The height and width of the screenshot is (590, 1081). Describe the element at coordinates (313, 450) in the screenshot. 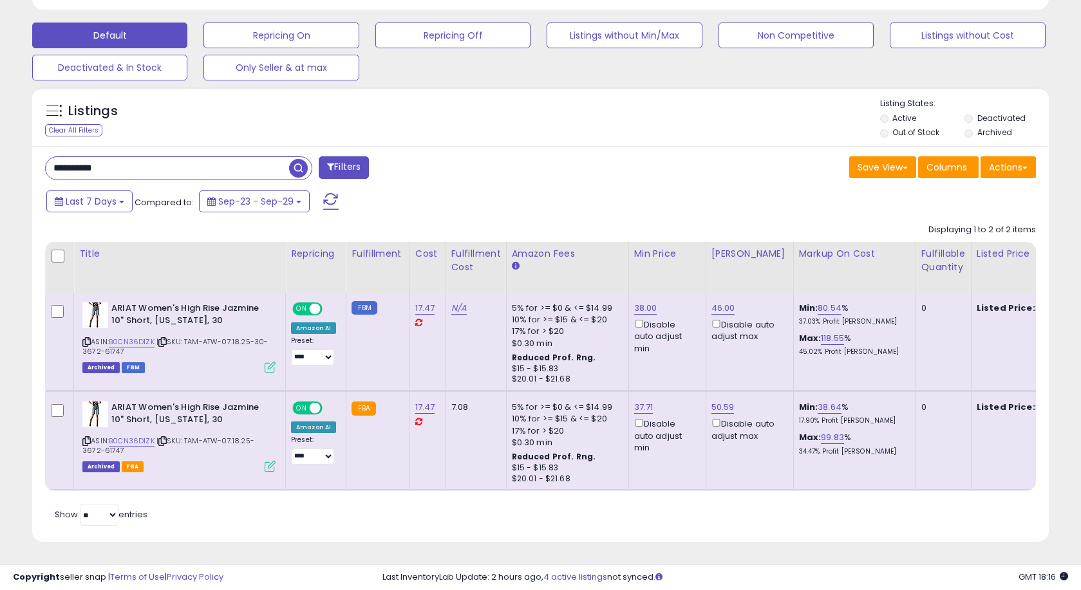

I see `div: Preset:` at that location.